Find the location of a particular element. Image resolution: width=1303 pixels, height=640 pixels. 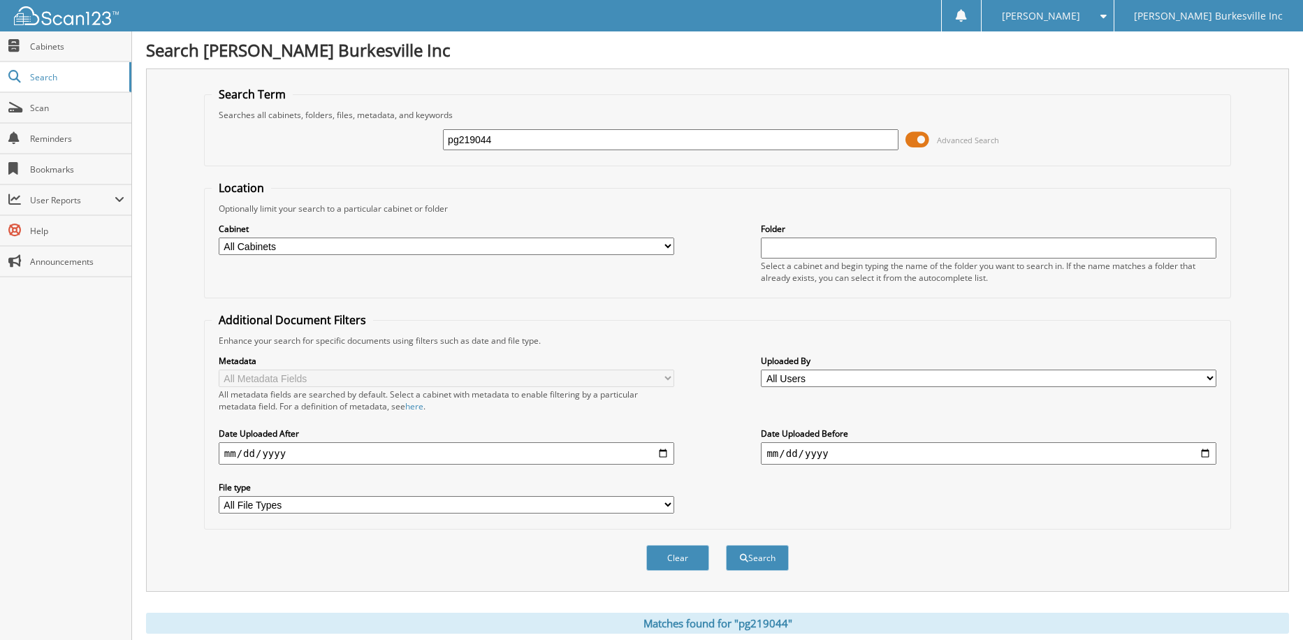

label: Metadata is located at coordinates (446, 361).